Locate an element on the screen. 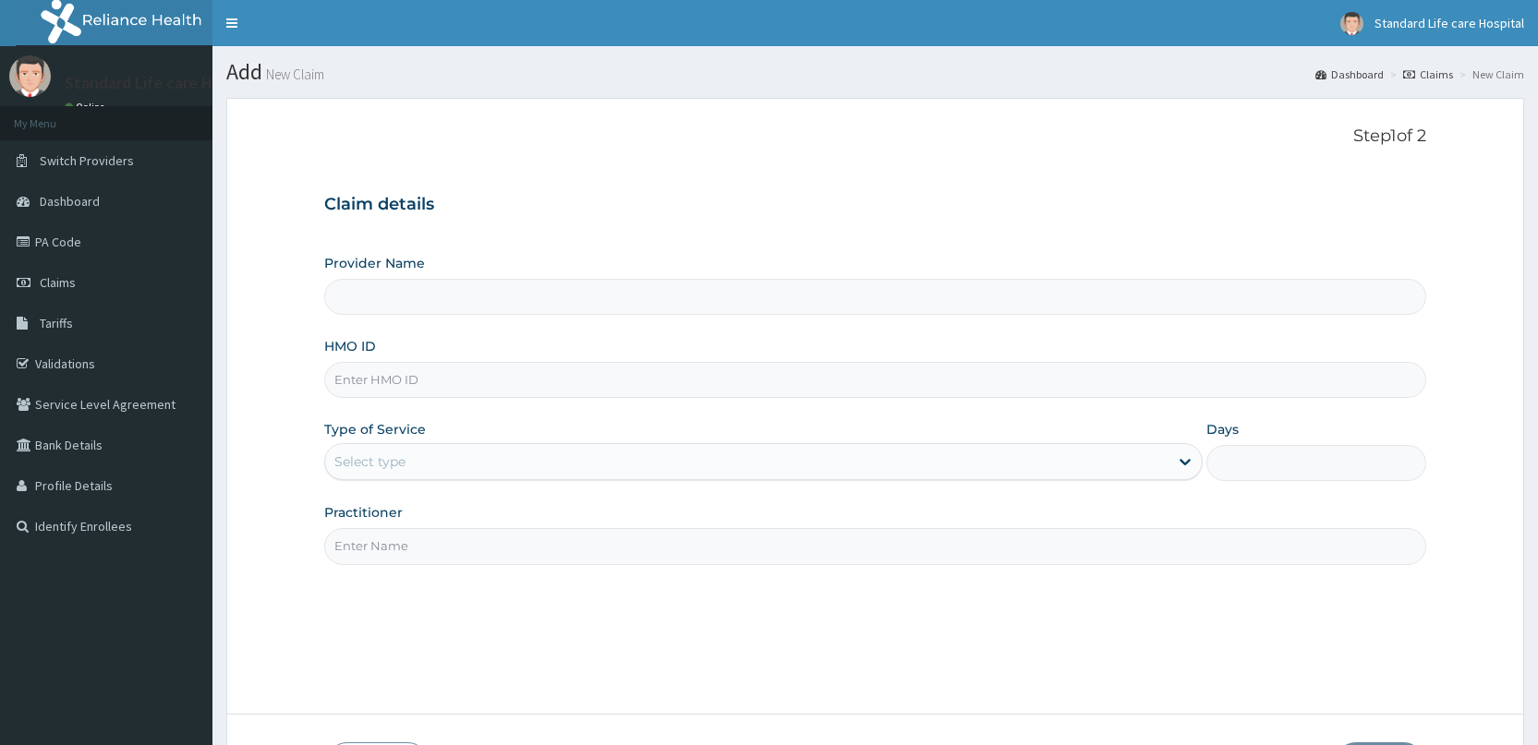 The width and height of the screenshot is (1538, 745). small: New Claim is located at coordinates (293, 74).